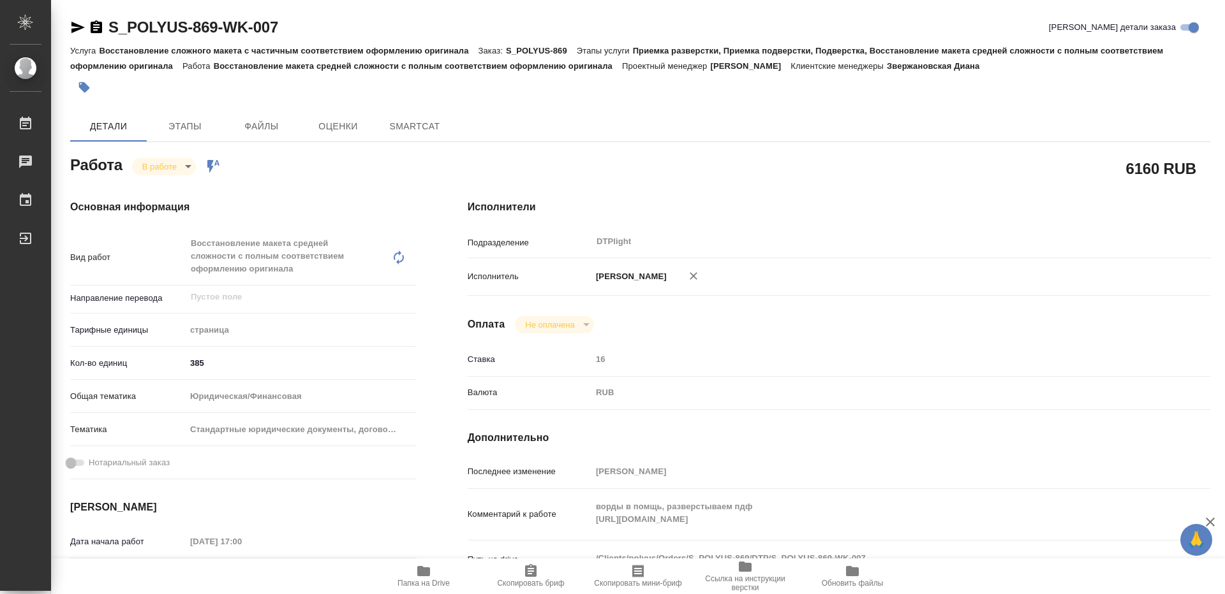 The width and height of the screenshot is (1225, 594). Describe the element at coordinates (839, 207) in the screenshot. I see `h4: Исполнители` at that location.